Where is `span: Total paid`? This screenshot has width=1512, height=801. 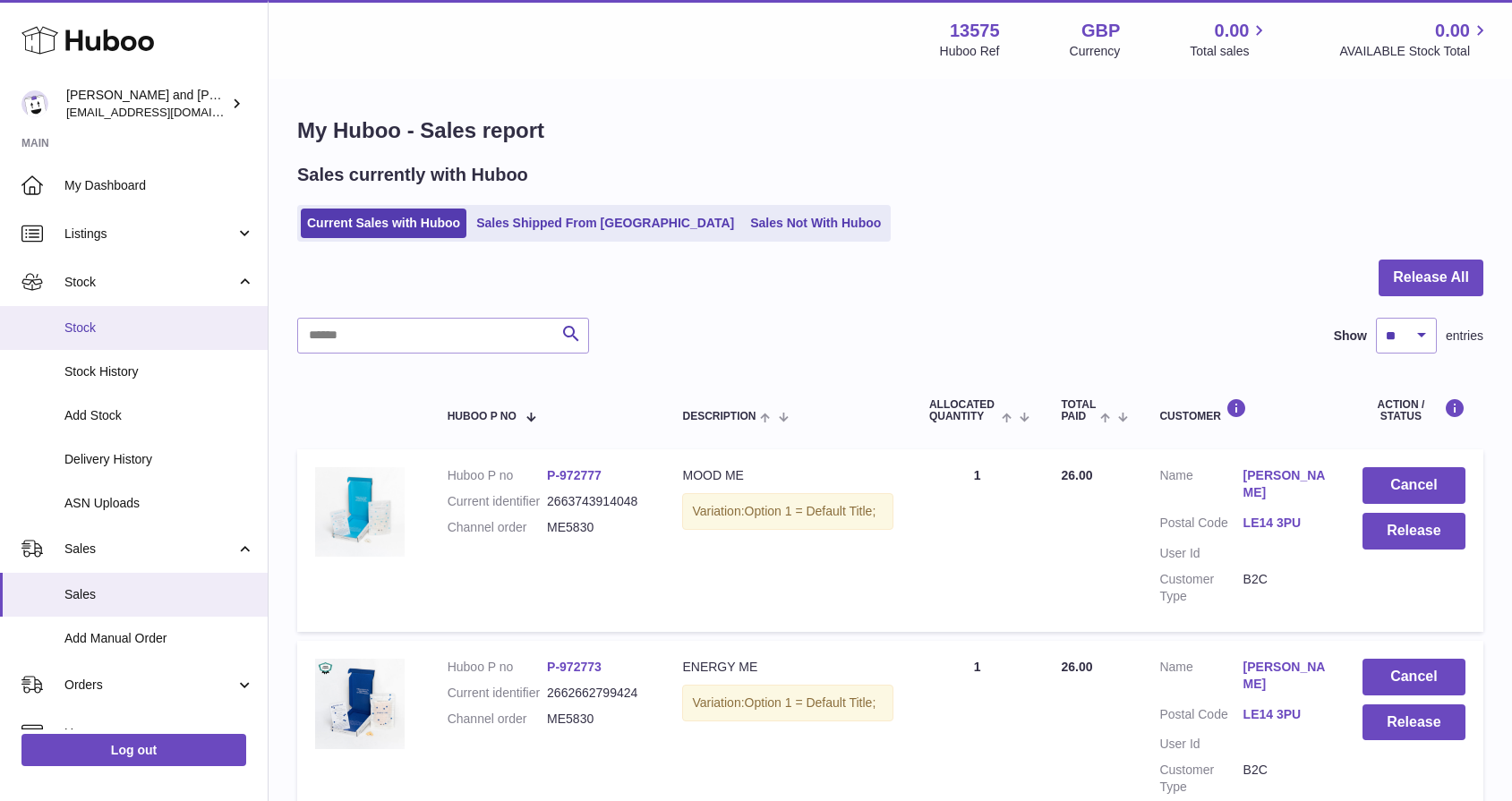 span: Total paid is located at coordinates (1077, 410).